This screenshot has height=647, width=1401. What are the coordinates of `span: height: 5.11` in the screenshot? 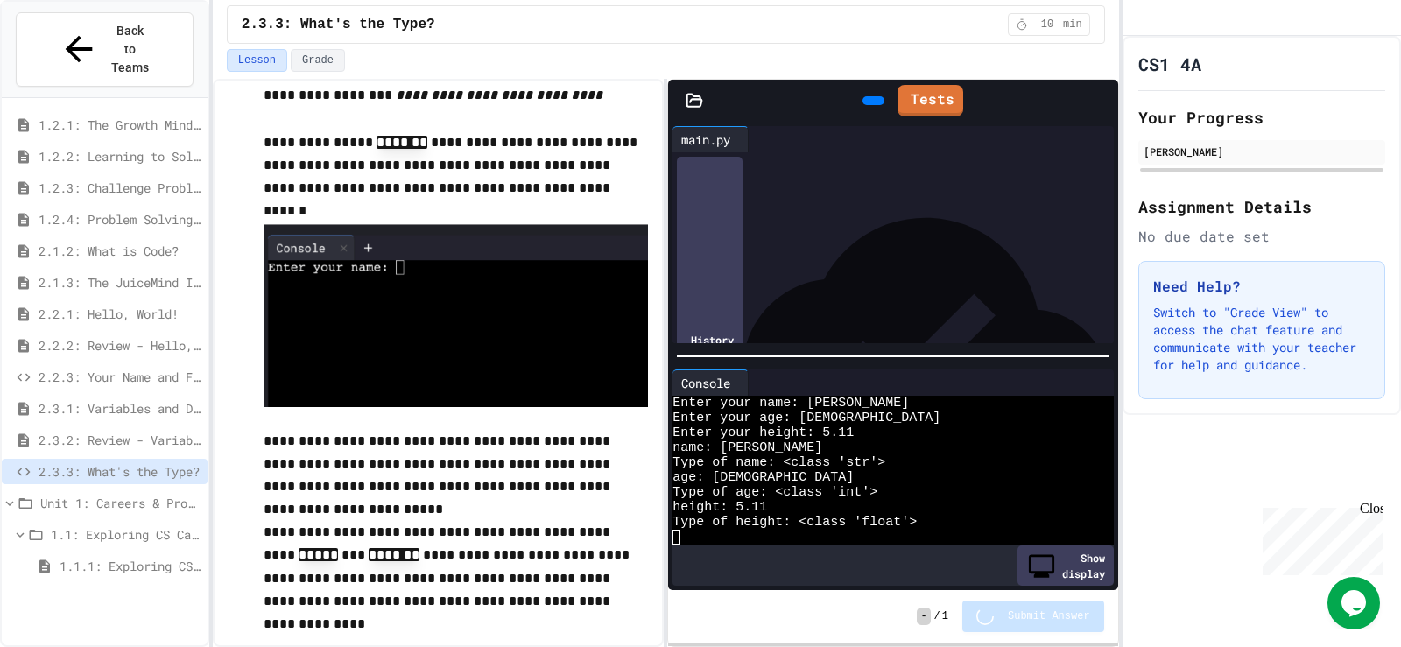 It's located at (720, 507).